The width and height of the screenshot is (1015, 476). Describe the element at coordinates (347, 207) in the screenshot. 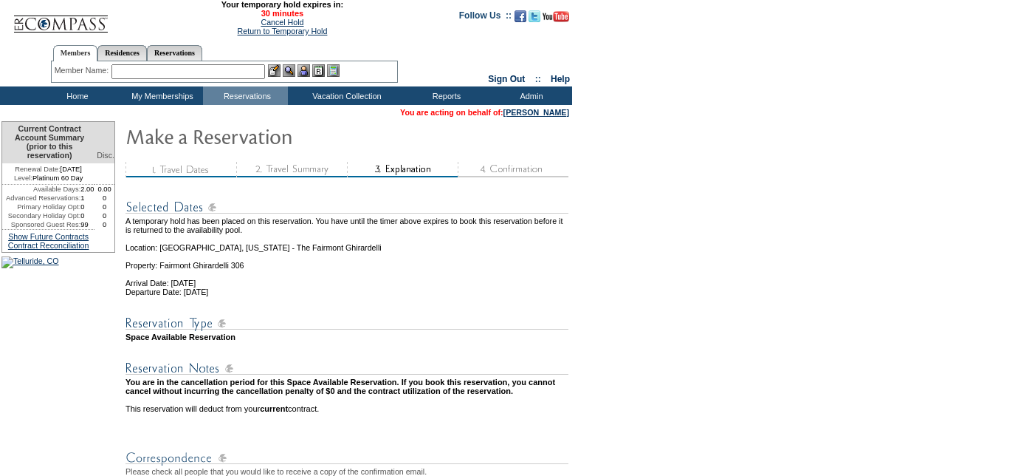

I see `img: Reservation Dates` at that location.